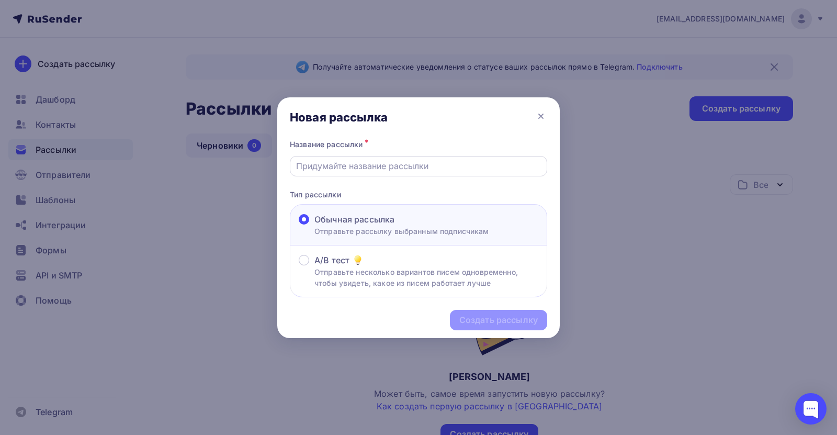 The height and width of the screenshot is (435, 837). What do you see at coordinates (354, 219) in the screenshot?
I see `span: Обычная рассылка` at bounding box center [354, 219].